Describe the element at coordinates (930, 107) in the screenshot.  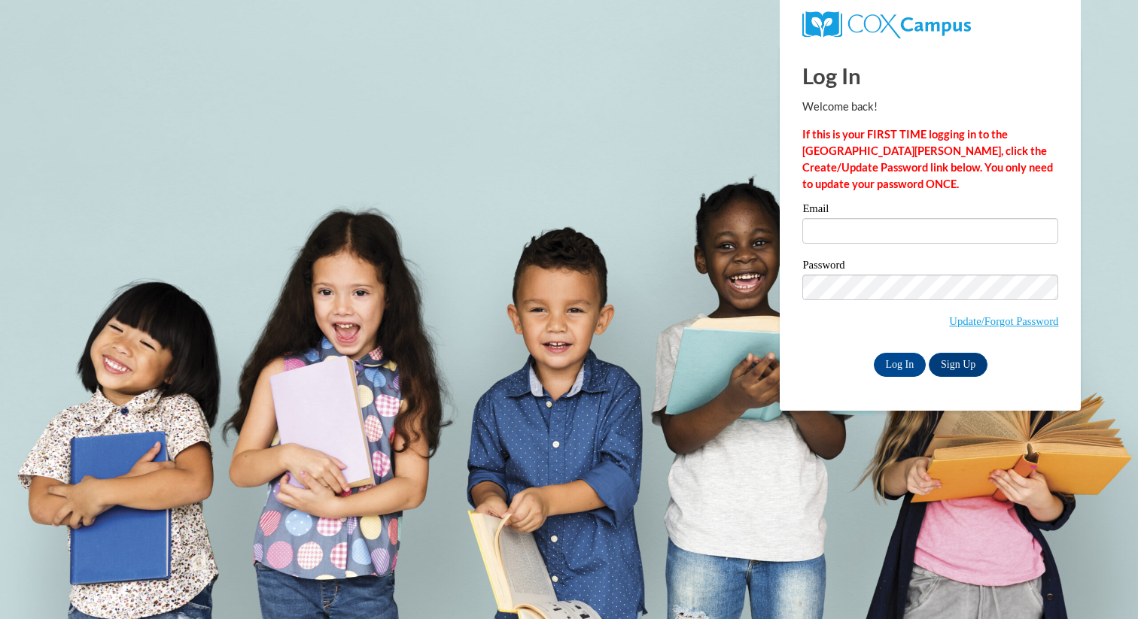
I see `p: Welcome back!` at that location.